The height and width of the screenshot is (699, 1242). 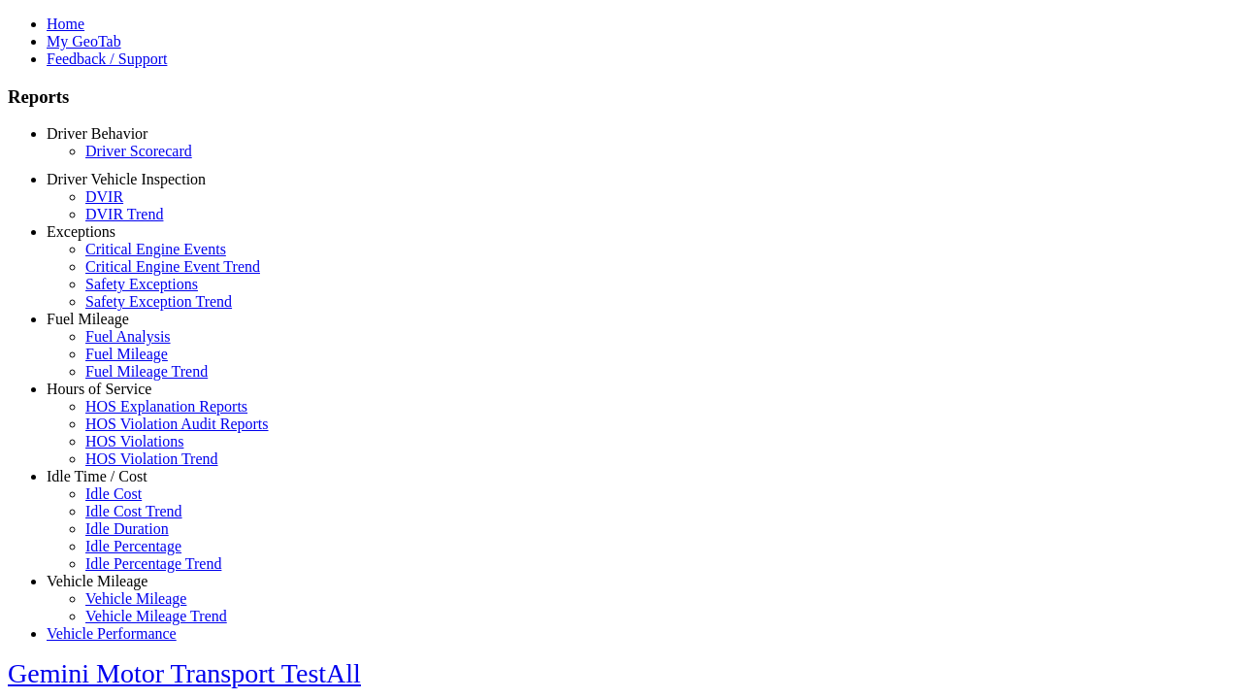 What do you see at coordinates (127, 528) in the screenshot?
I see `a: Idle Duration` at bounding box center [127, 528].